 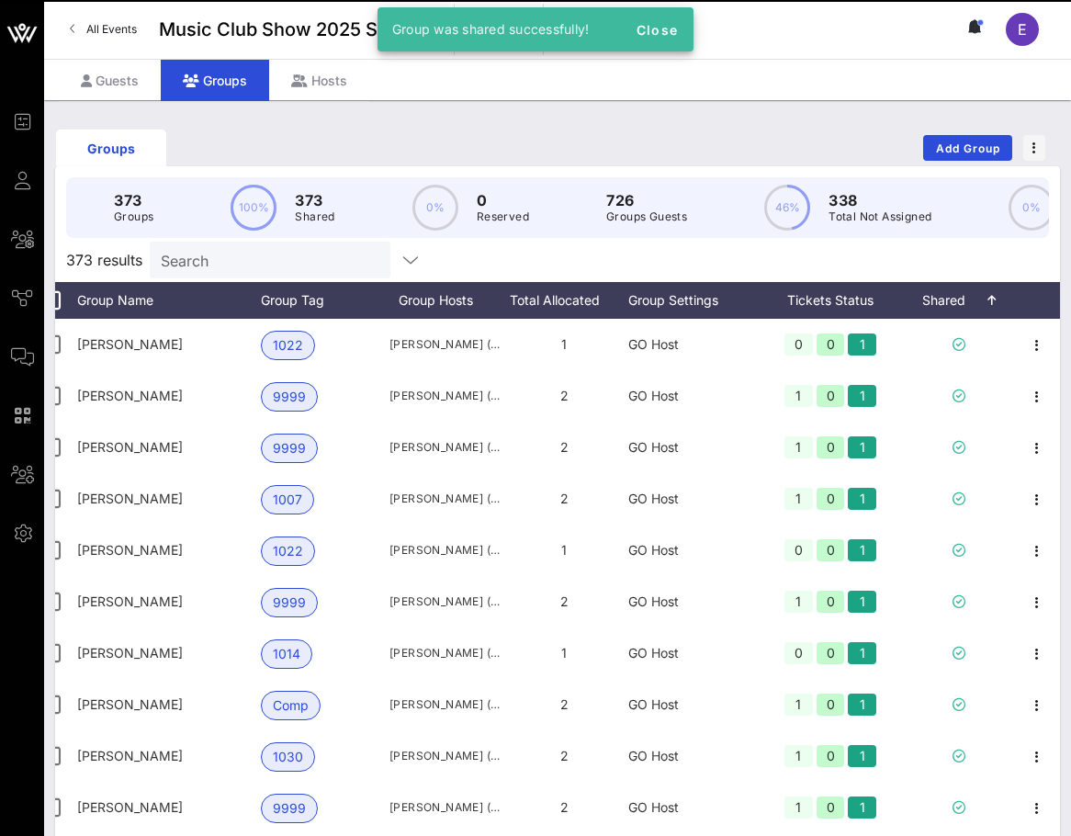 What do you see at coordinates (111, 28) in the screenshot?
I see `span: All Events` at bounding box center [111, 28].